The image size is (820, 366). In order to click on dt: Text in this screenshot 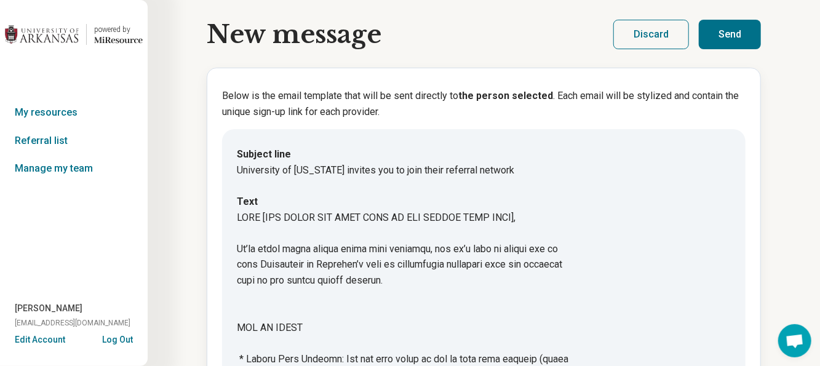, I will do `click(484, 202)`.